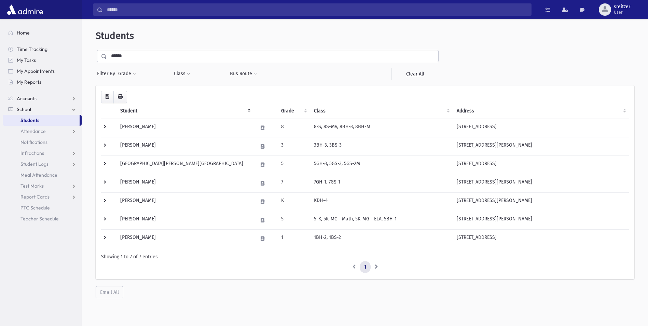 Image resolution: width=648 pixels, height=326 pixels. I want to click on td: 8, so click(293, 128).